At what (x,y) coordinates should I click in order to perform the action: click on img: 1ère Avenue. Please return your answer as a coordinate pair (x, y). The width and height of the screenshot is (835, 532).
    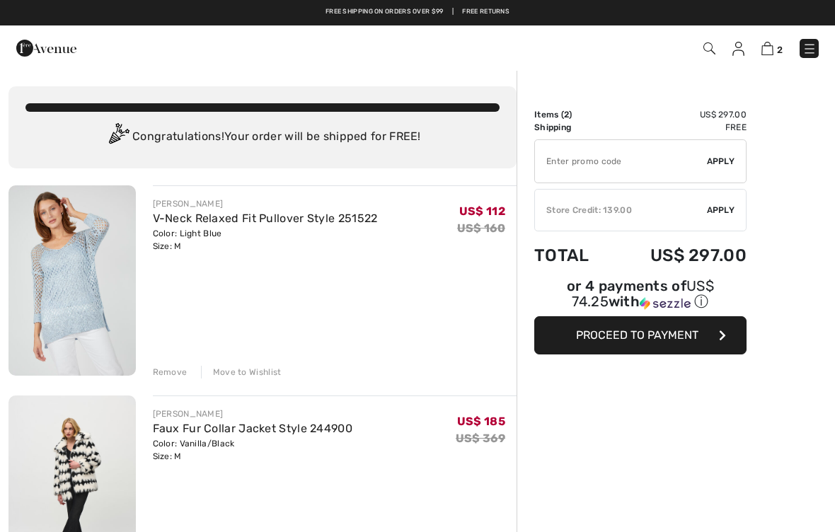
    Looking at the image, I should click on (46, 48).